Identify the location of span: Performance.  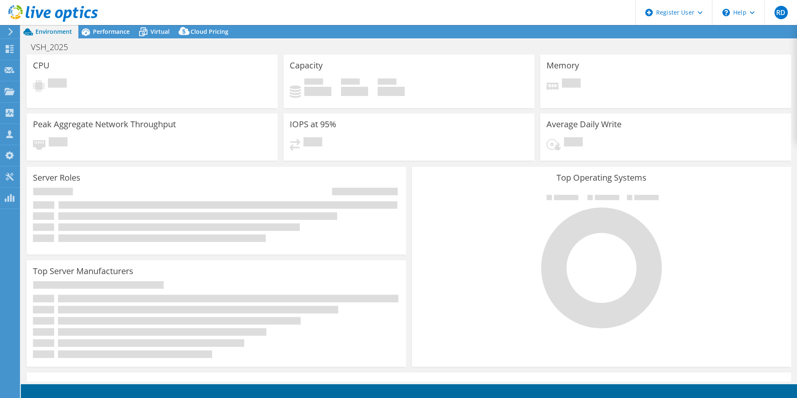
(111, 31).